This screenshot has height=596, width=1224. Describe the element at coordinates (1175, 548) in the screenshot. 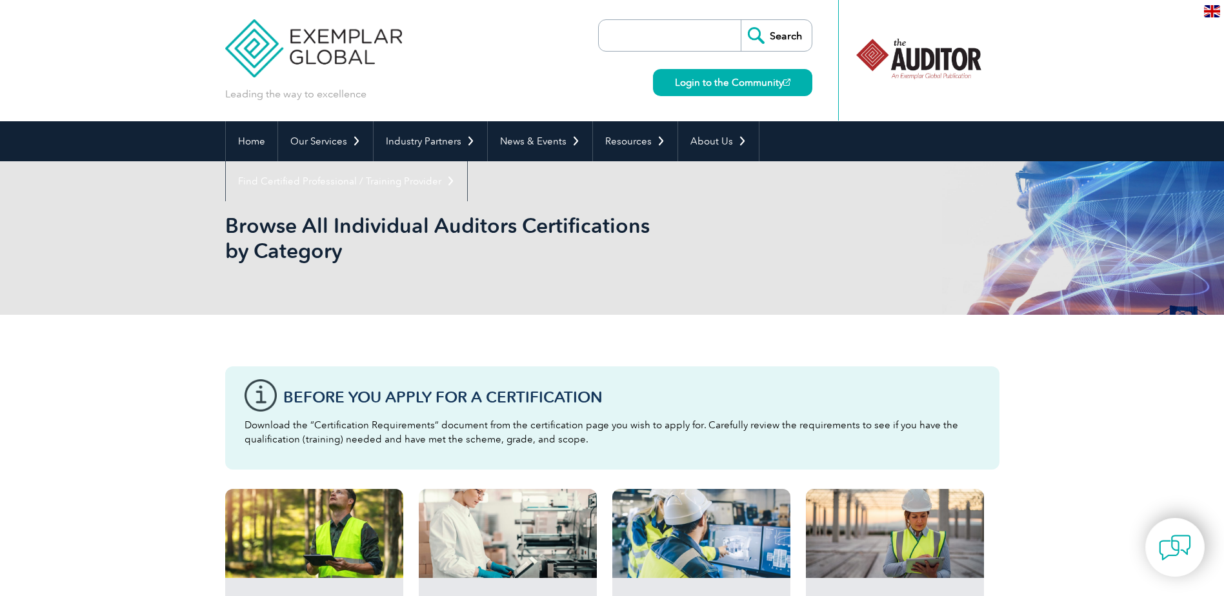

I see `img: contact-chat.png` at that location.